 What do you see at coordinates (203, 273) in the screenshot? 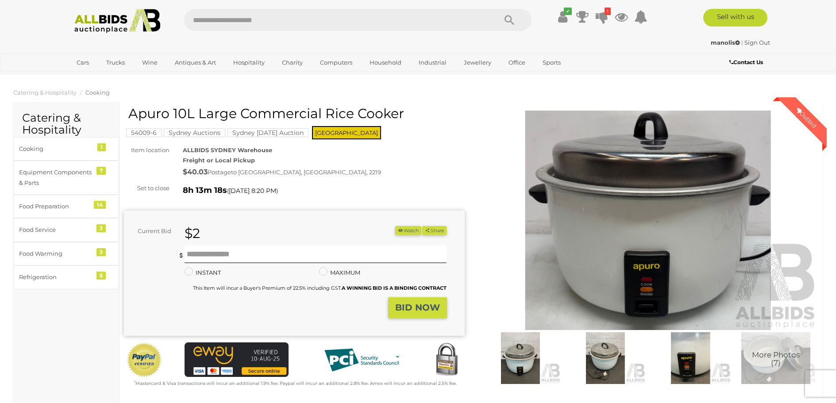
I see `label: INSTANT` at bounding box center [203, 273].